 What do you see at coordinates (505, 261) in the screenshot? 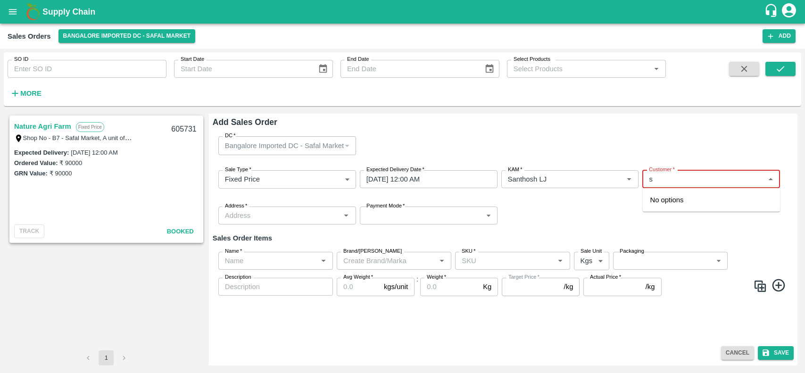
I see `input: SKU` at bounding box center [505, 261].